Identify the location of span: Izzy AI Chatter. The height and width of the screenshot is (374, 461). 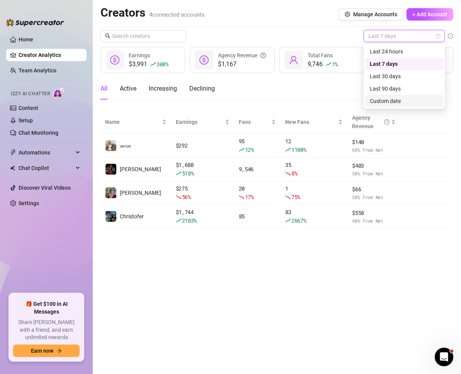
(30, 94).